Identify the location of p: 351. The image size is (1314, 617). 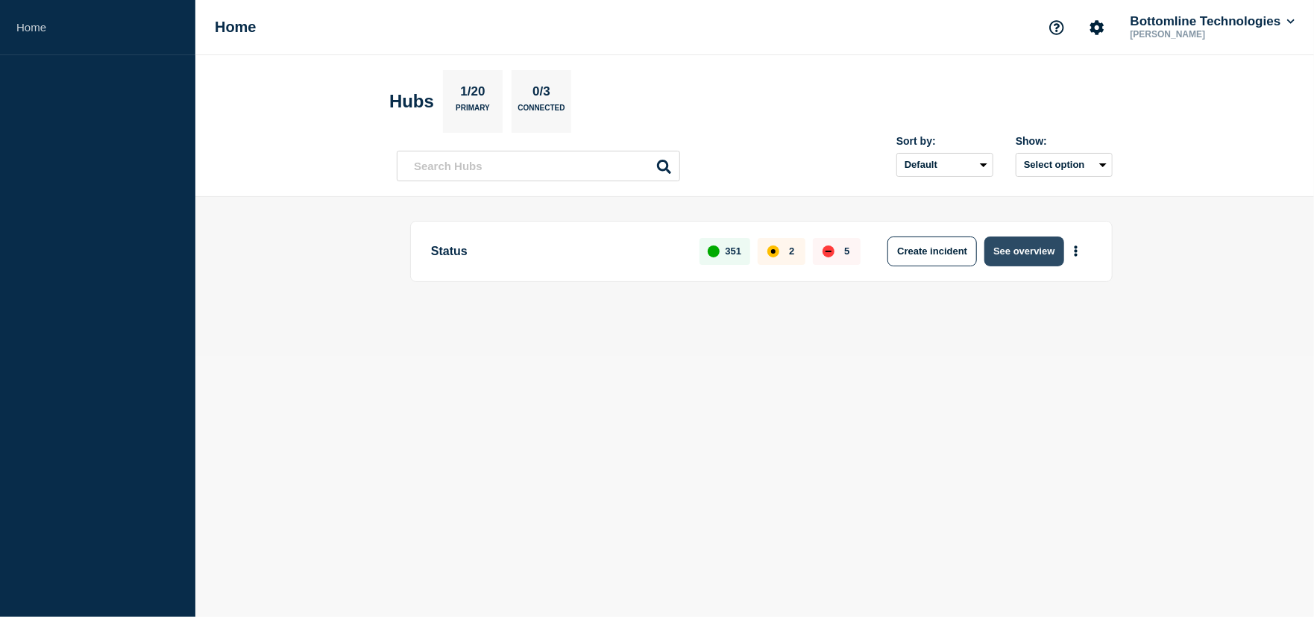
(734, 250).